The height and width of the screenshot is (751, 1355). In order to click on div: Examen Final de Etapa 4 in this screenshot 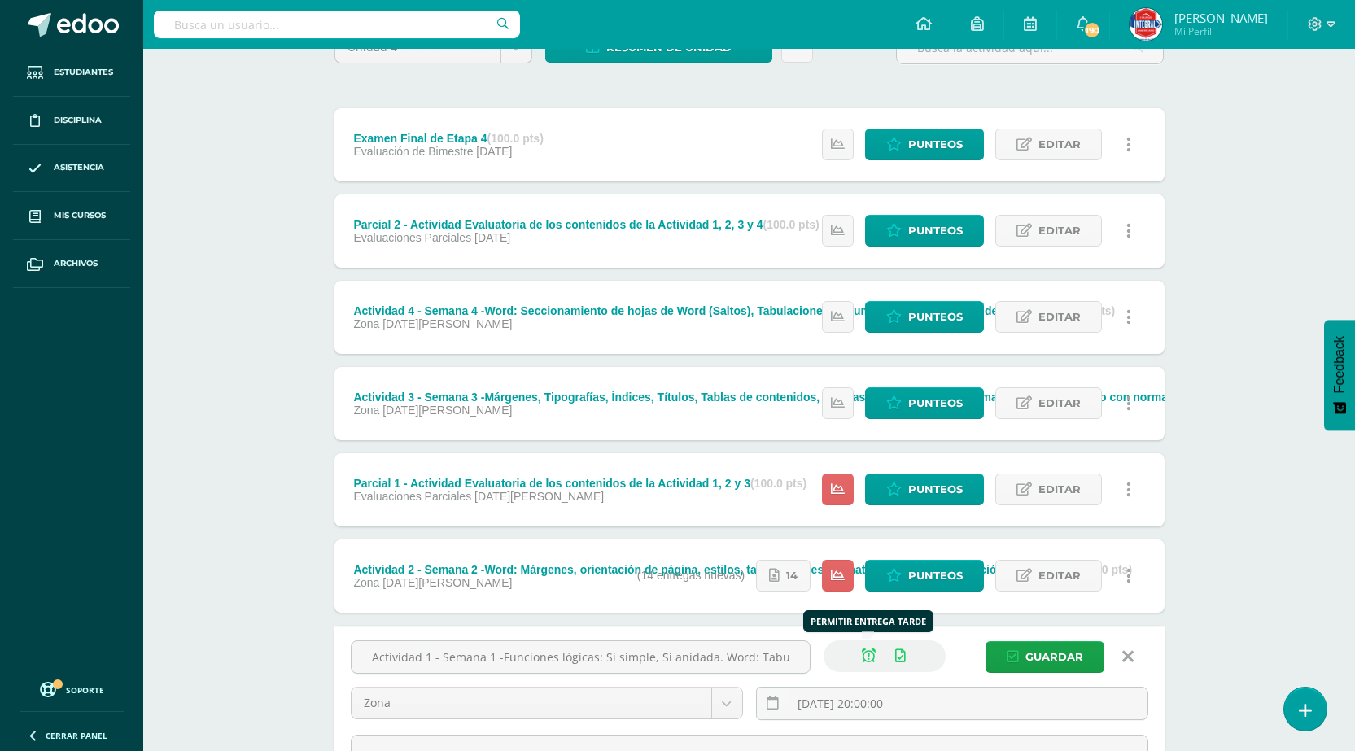, I will do `click(448, 138)`.